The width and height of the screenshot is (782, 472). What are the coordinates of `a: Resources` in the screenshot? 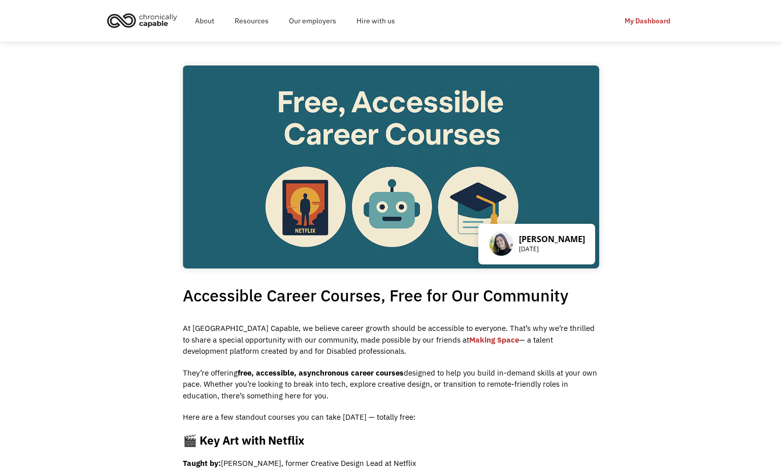 It's located at (251, 21).